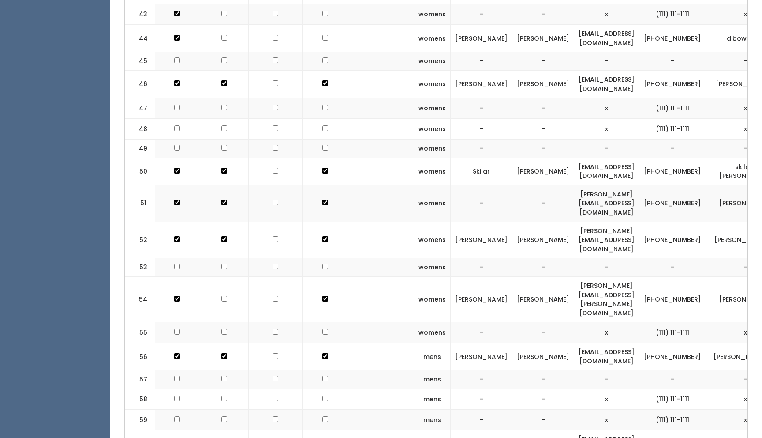  What do you see at coordinates (140, 14) in the screenshot?
I see `td: 43` at bounding box center [140, 14].